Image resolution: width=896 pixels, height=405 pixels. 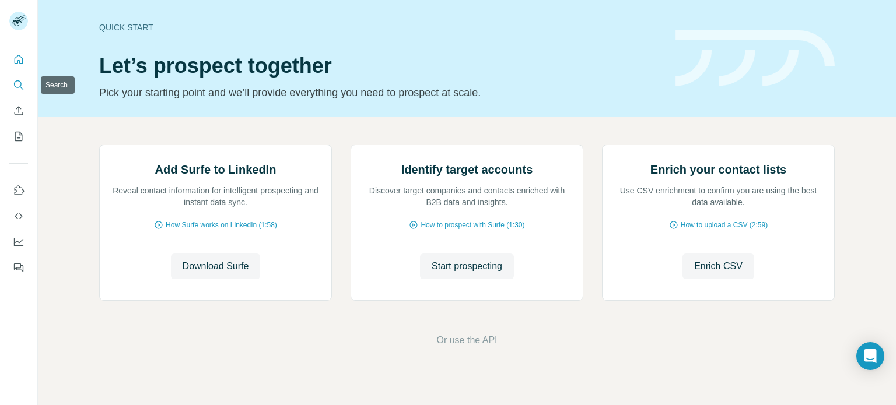 What do you see at coordinates (19, 242) in the screenshot?
I see `button: Dashboard` at bounding box center [19, 242].